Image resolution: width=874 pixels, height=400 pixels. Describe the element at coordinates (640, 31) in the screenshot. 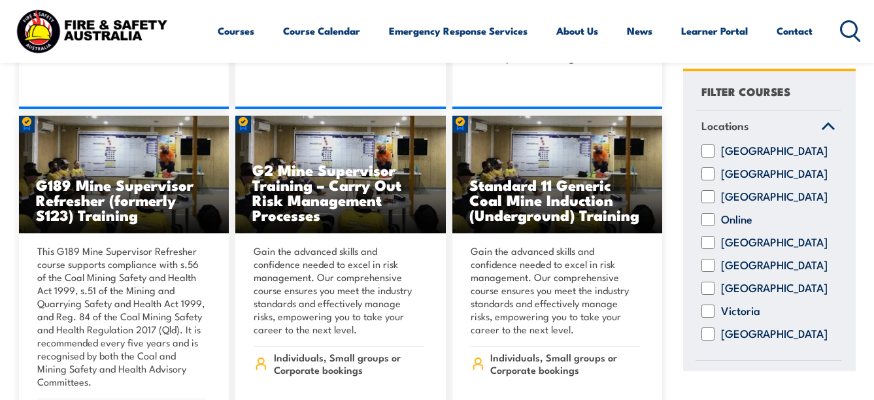

I see `a: News` at that location.